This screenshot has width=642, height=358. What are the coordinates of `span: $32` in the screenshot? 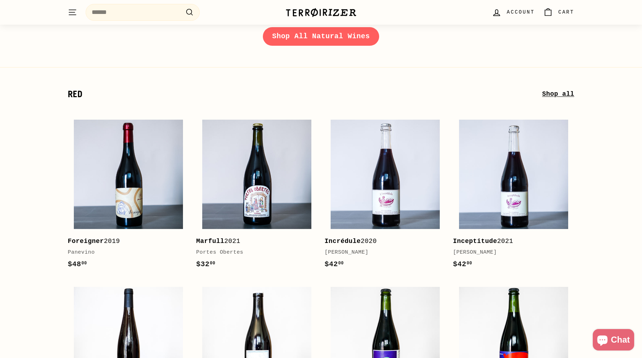 It's located at (206, 264).